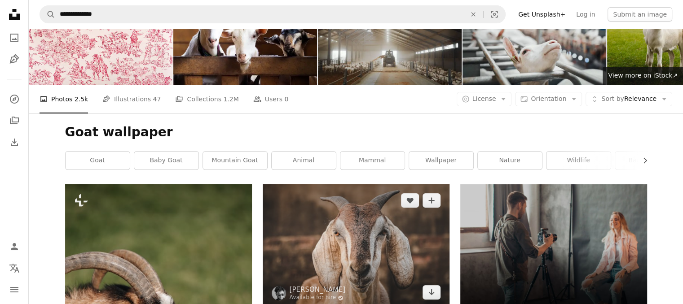  Describe the element at coordinates (317, 298) in the screenshot. I see `a: Available for hire` at that location.